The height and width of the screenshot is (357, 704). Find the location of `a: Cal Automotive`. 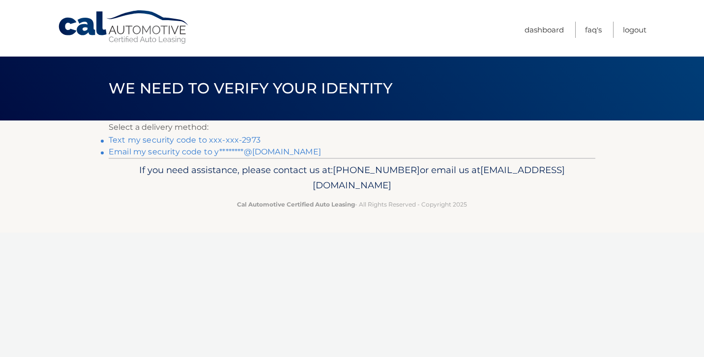

a: Cal Automotive is located at coordinates (124, 27).